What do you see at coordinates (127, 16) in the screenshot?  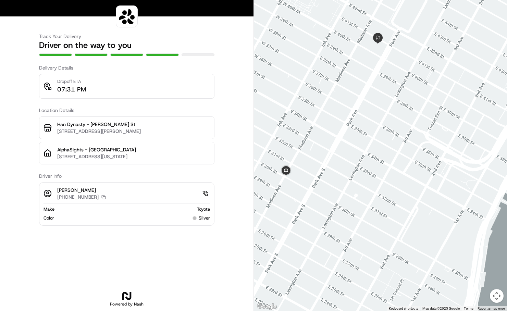 I see `img: logo-public_tracking_screen-Sharebite-1703187580717.png` at bounding box center [127, 16].